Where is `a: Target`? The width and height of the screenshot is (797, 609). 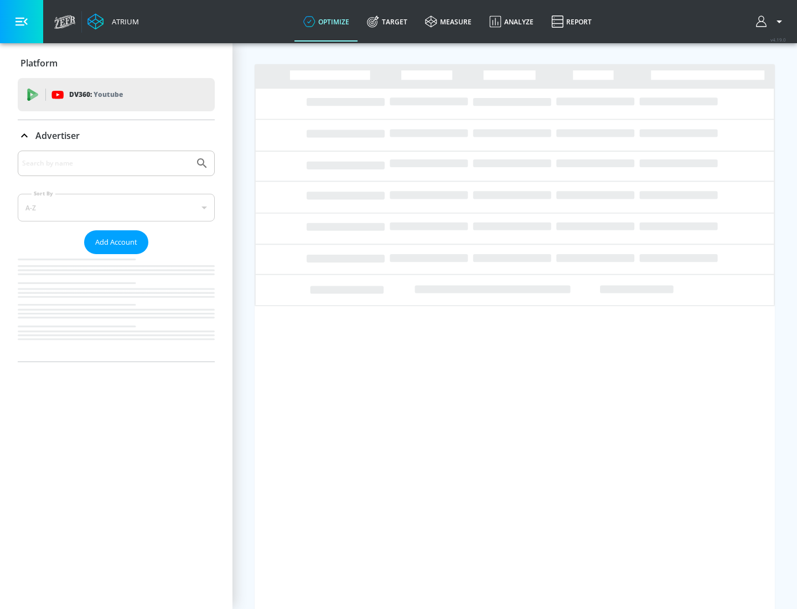 a: Target is located at coordinates (387, 22).